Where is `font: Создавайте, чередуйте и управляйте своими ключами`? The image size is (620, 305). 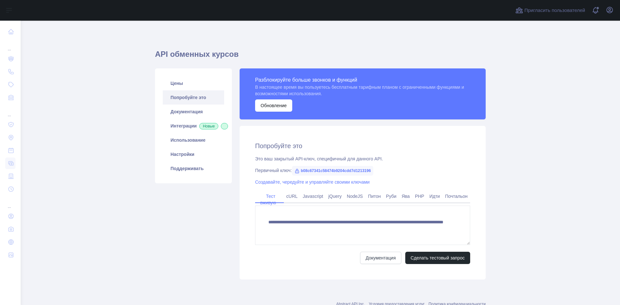 font: Создавайте, чередуйте и управляйте своими ключами is located at coordinates (312, 182).